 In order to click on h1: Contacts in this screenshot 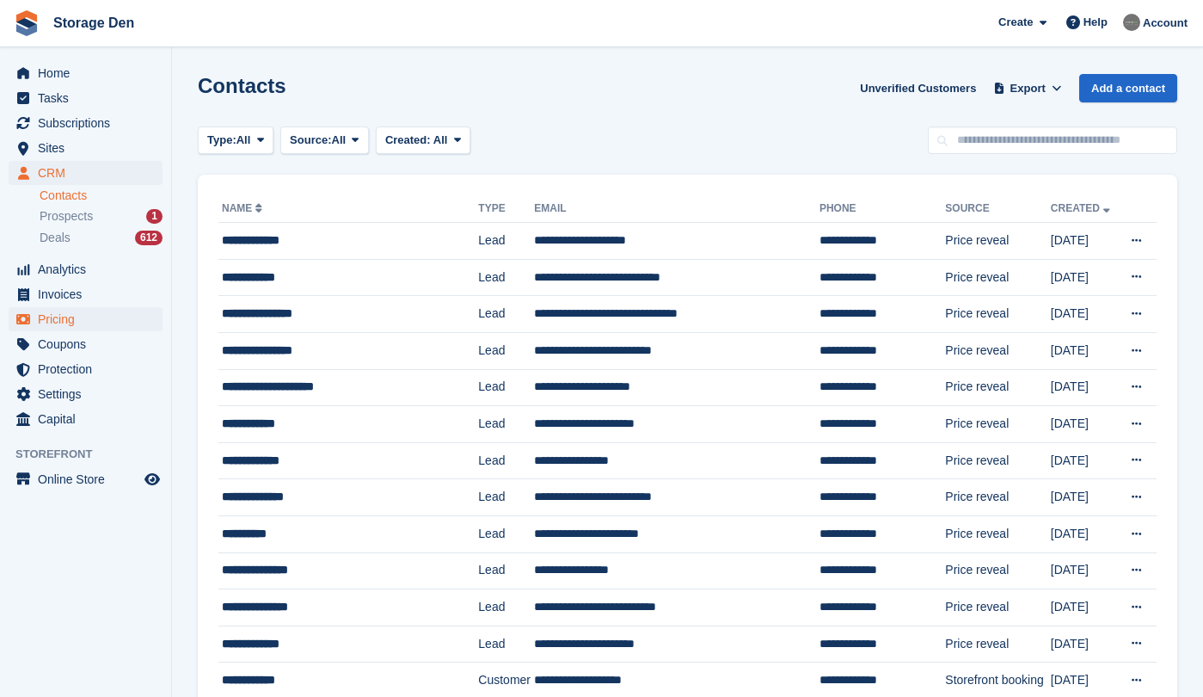, I will do `click(242, 85)`.